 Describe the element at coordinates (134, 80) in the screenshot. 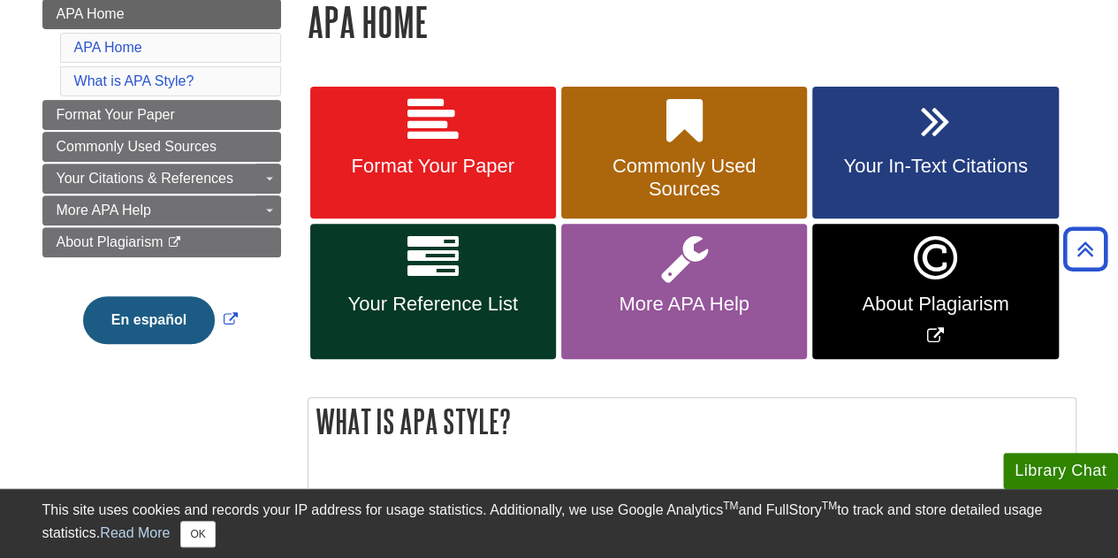

I see `a: What is APA Style?` at that location.